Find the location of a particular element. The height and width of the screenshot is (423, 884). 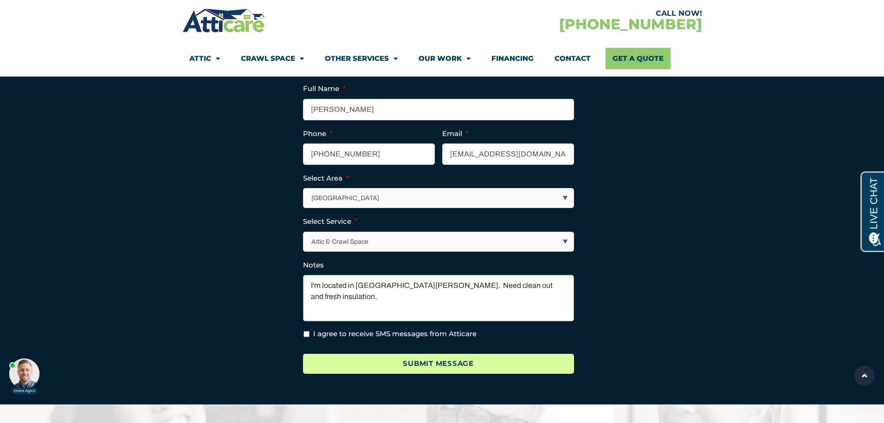

a: Other Services is located at coordinates (361, 58).